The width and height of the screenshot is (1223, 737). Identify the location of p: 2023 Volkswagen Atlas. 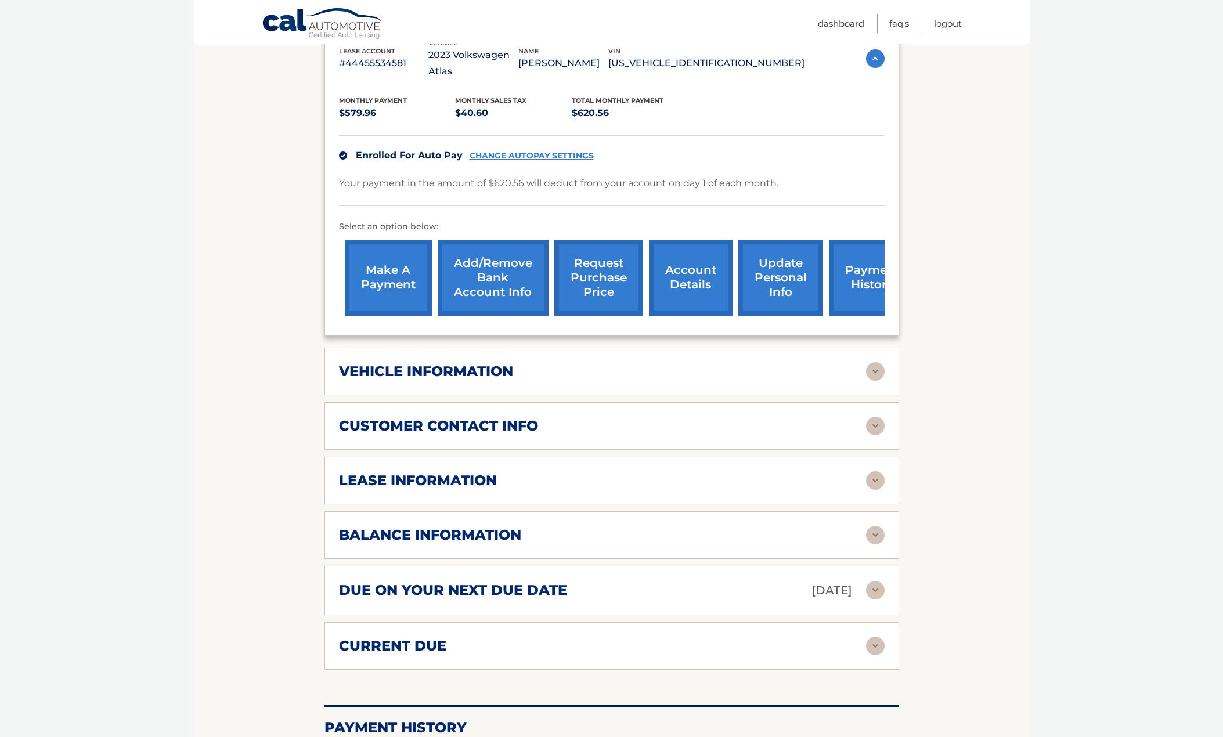
(473, 63).